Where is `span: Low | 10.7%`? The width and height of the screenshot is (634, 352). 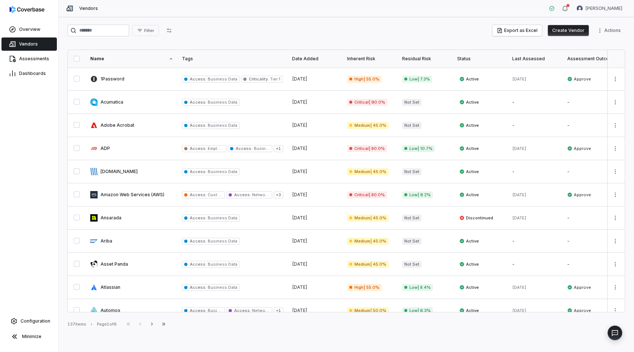 span: Low | 10.7% is located at coordinates (418, 148).